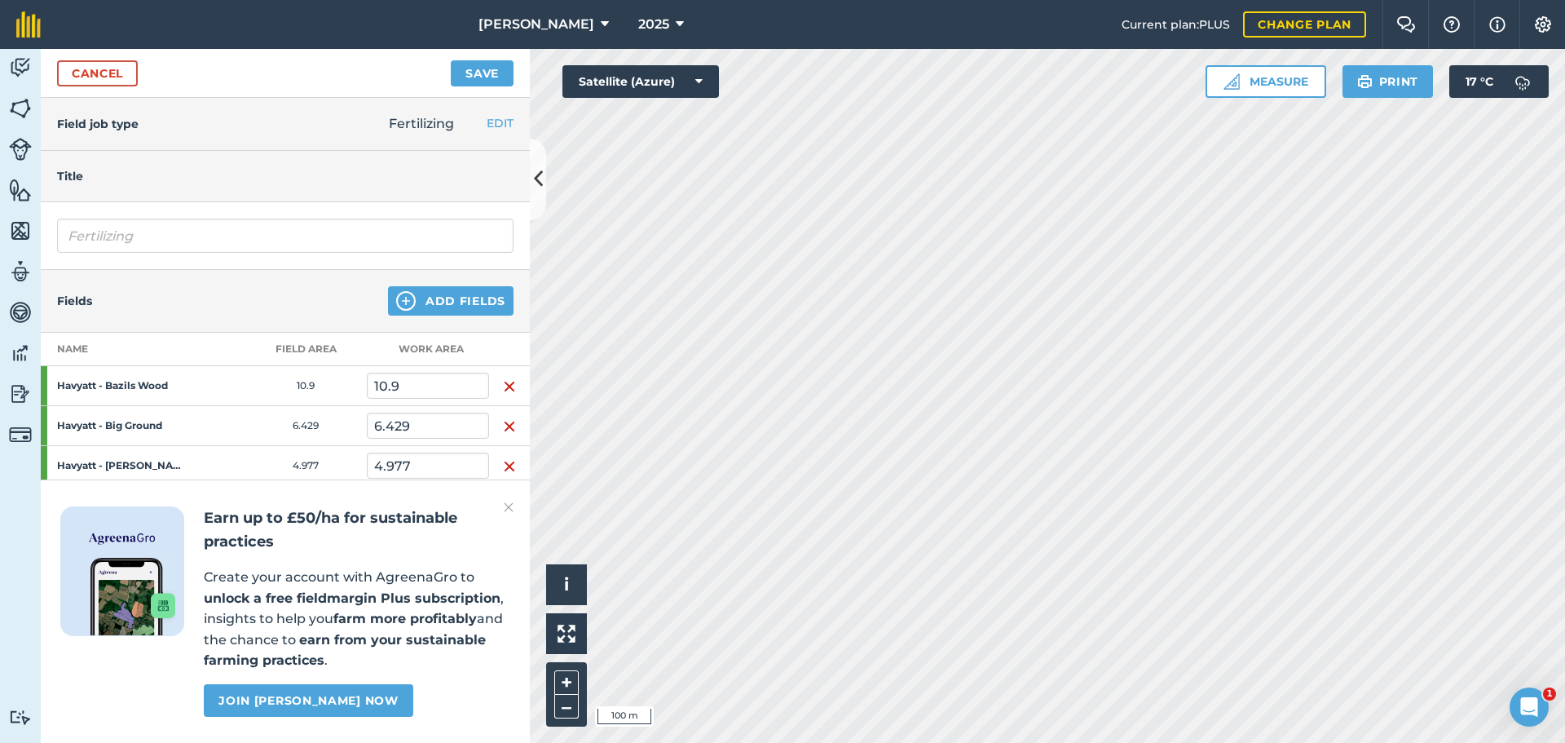  What do you see at coordinates (29, 24) in the screenshot?
I see `img: fieldmargin Logo` at bounding box center [29, 24].